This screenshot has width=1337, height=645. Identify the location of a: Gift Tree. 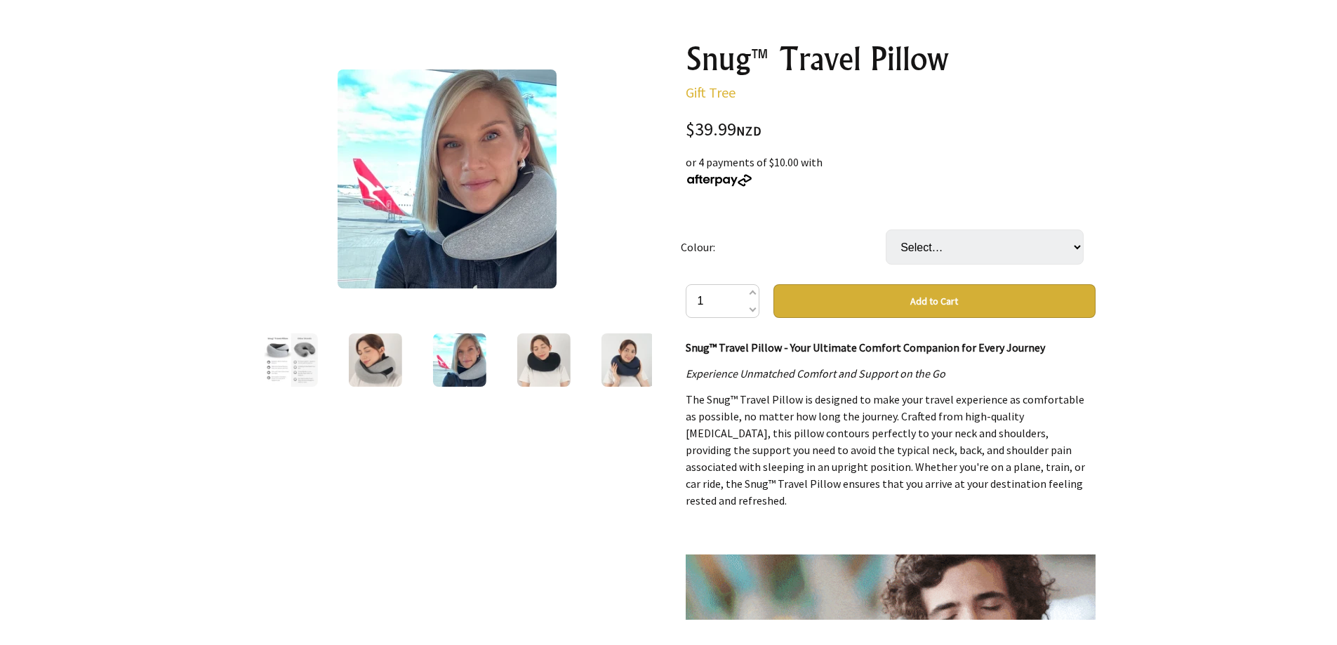
(710, 92).